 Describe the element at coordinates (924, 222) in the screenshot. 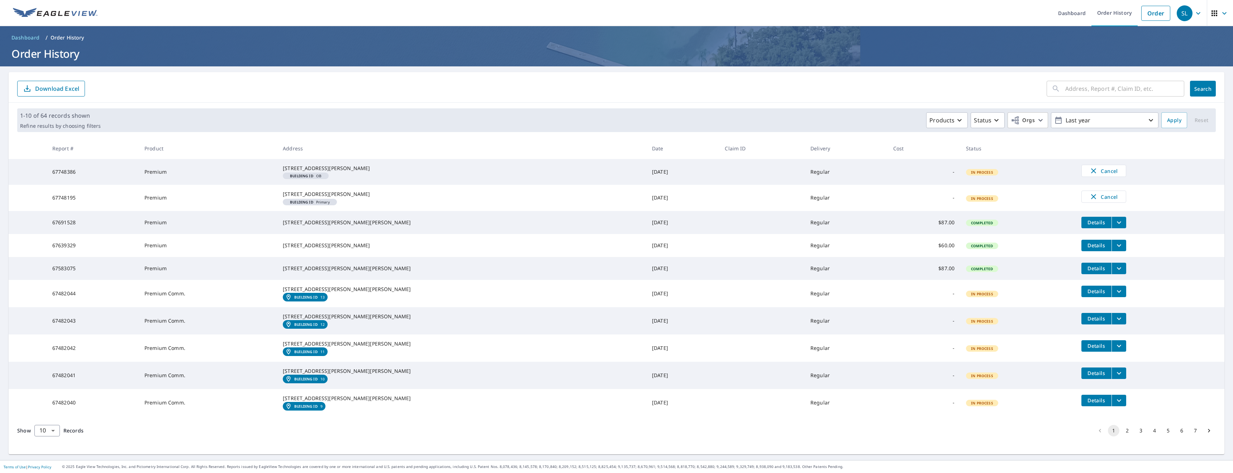

I see `td: $87.00` at that location.